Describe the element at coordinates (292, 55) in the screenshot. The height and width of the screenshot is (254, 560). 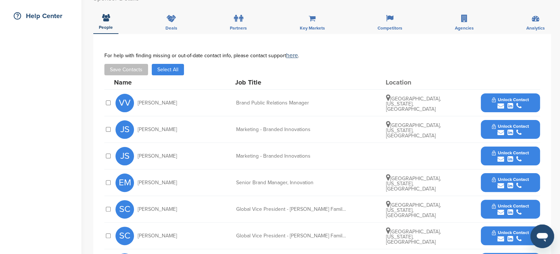
I see `a: here` at that location.